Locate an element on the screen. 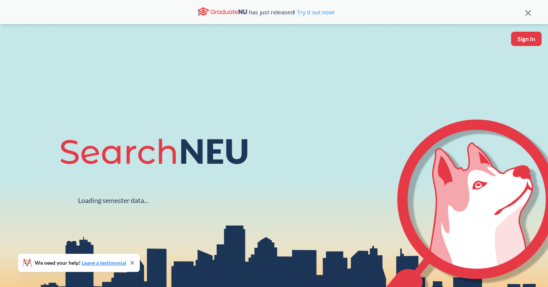 This screenshot has width=548, height=287. button: Sign In is located at coordinates (526, 39).